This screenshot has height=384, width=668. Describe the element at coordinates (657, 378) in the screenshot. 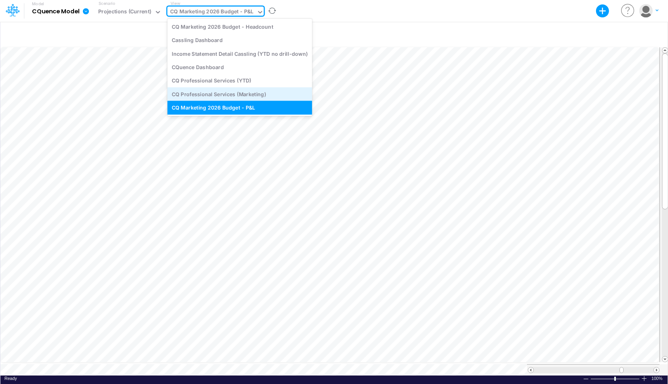

I see `span: 100%` at that location.